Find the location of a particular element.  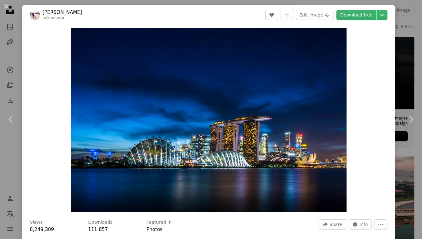

a: Next is located at coordinates (411, 120).